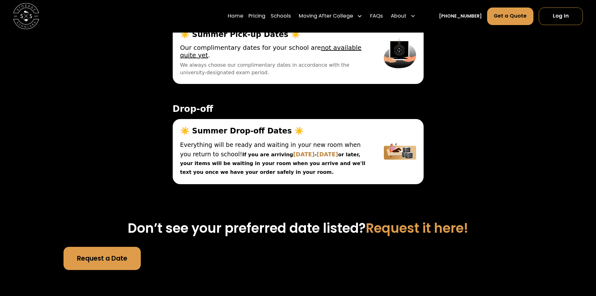 The image size is (596, 296). Describe the element at coordinates (275, 158) in the screenshot. I see `div: If you are arriving - or later, your items will be waiting in your room when you arrive and we'll...` at that location.